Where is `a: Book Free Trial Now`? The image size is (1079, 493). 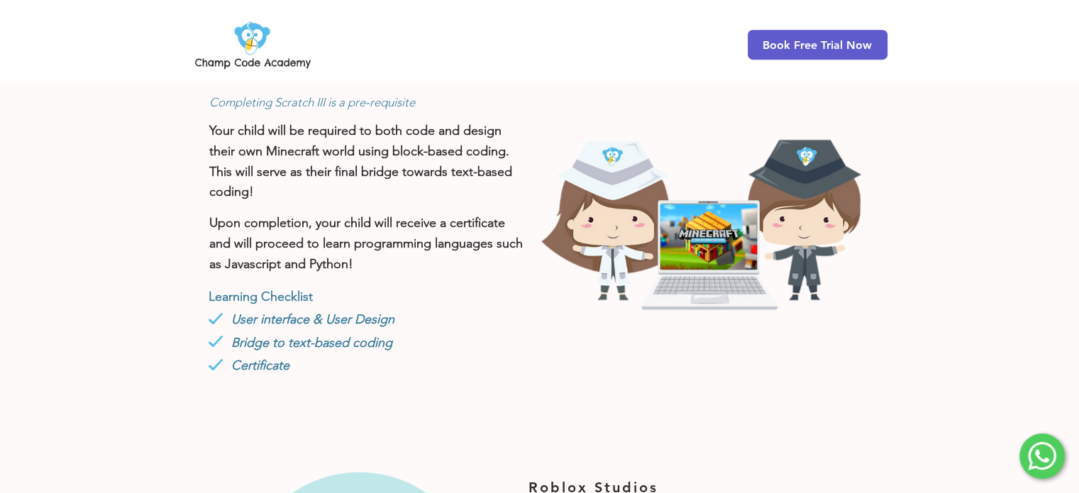 a: Book Free Trial Now is located at coordinates (817, 45).